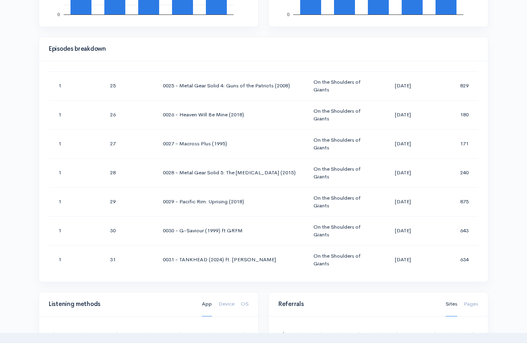  I want to click on a: Pages, so click(471, 304).